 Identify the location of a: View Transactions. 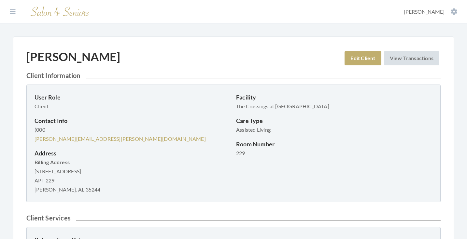
(412, 58).